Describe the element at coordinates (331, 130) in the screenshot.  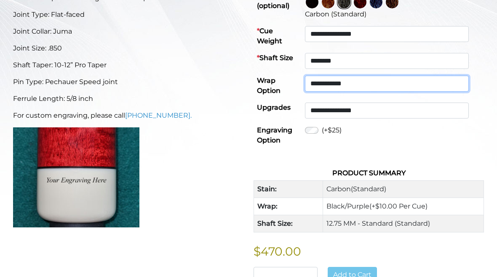
I see `label: (+$25)` at that location.